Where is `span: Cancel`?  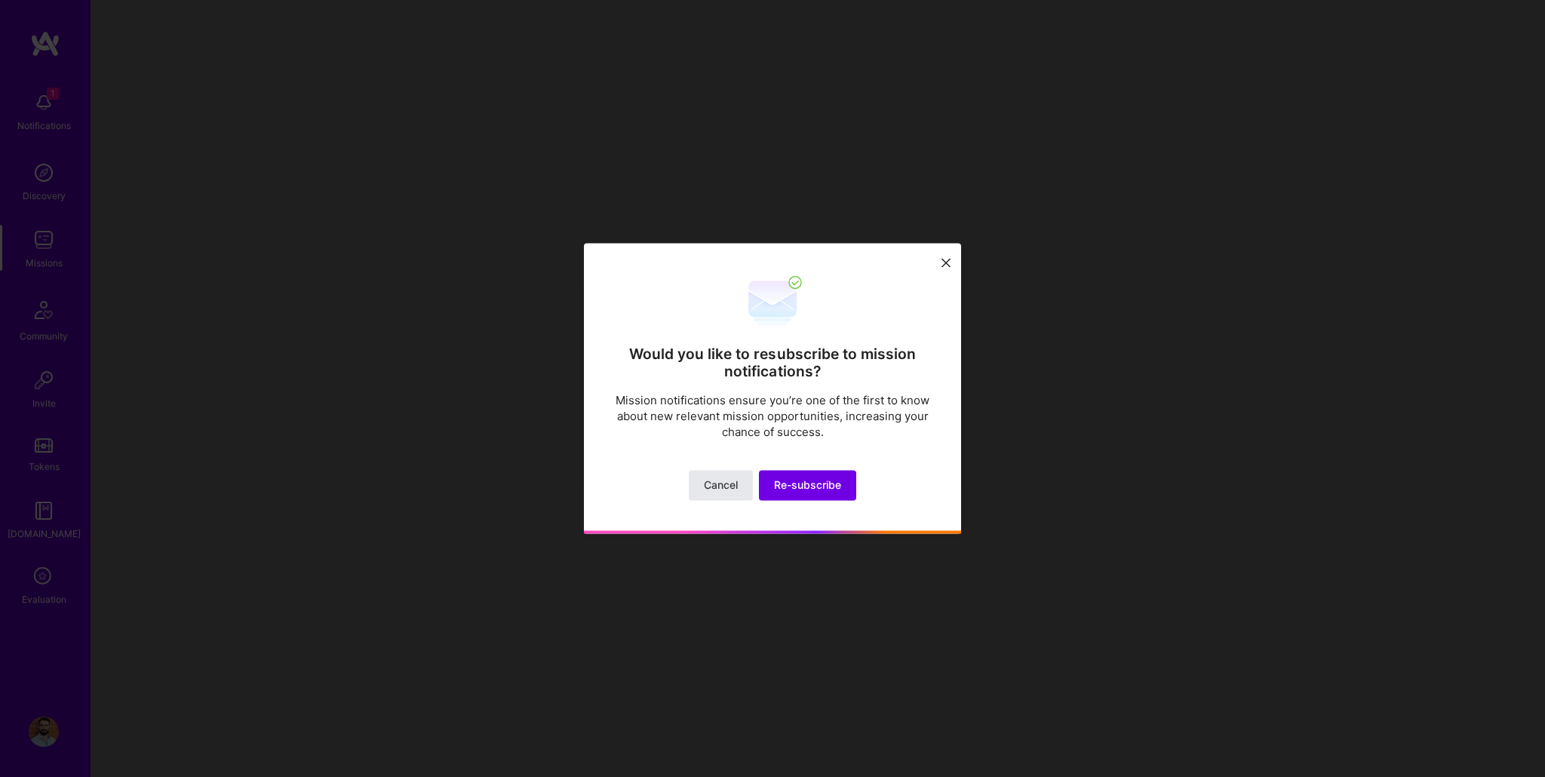 span: Cancel is located at coordinates (720, 486).